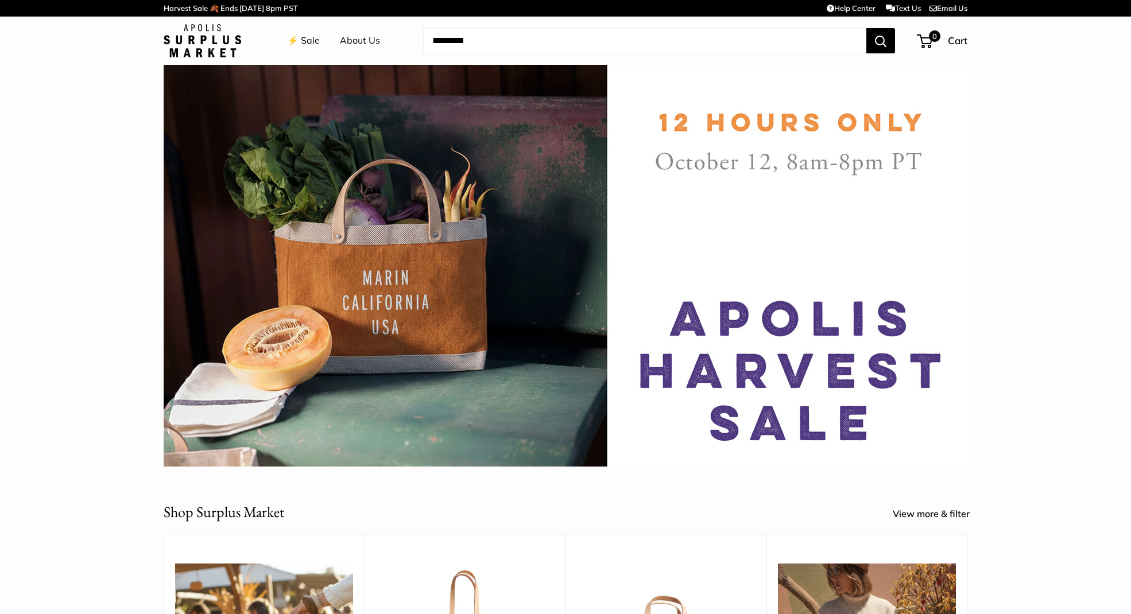 Image resolution: width=1131 pixels, height=614 pixels. What do you see at coordinates (942, 41) in the screenshot?
I see `a: 0 Cart` at bounding box center [942, 41].